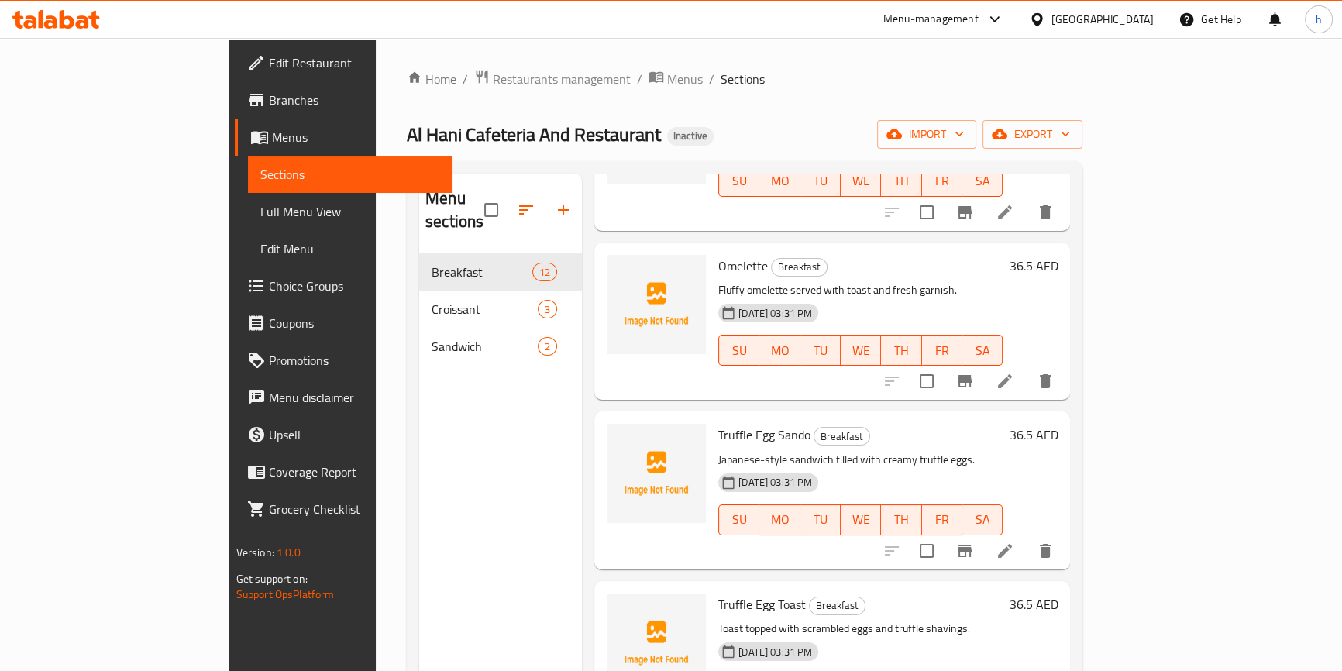 This screenshot has height=671, width=1342. Describe the element at coordinates (354, 63) in the screenshot. I see `span: Edit Restaurant` at that location.